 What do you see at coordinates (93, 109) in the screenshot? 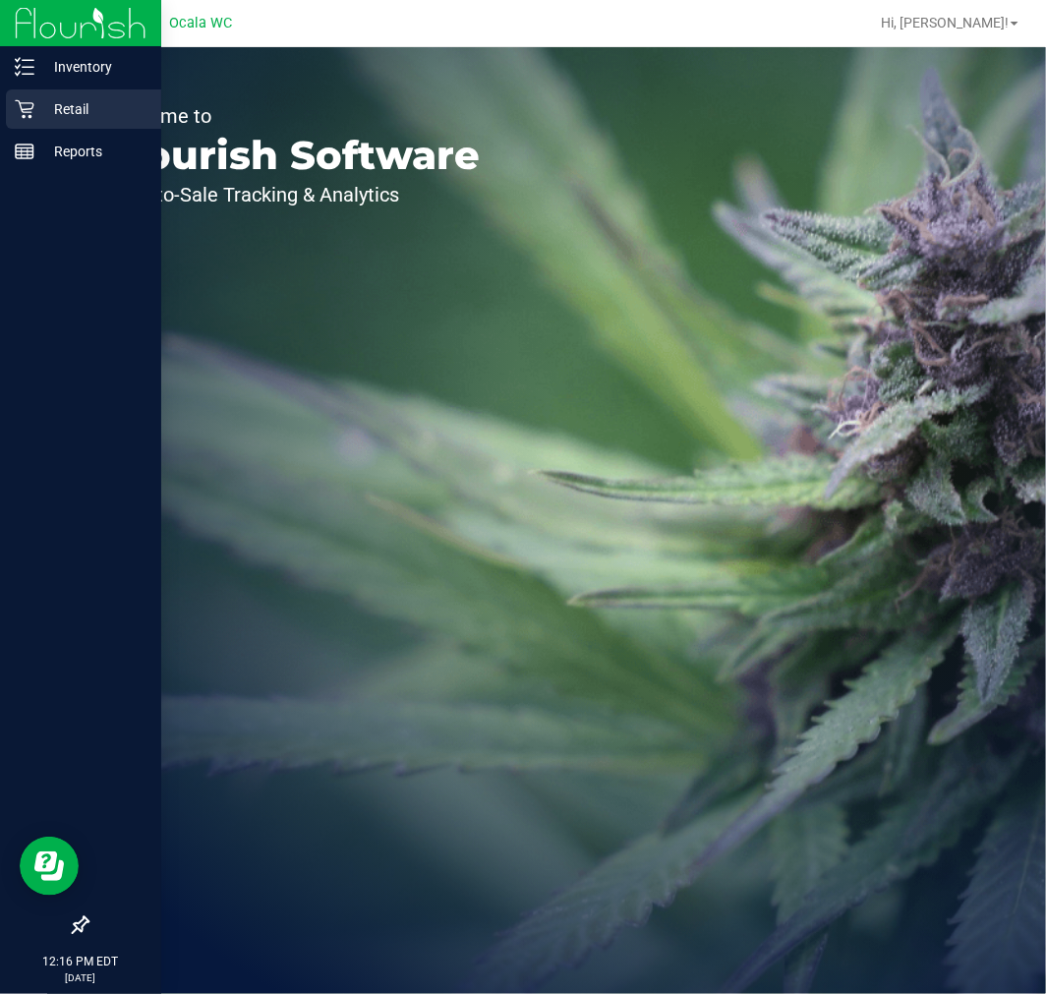
I see `p: Retail` at bounding box center [93, 109].